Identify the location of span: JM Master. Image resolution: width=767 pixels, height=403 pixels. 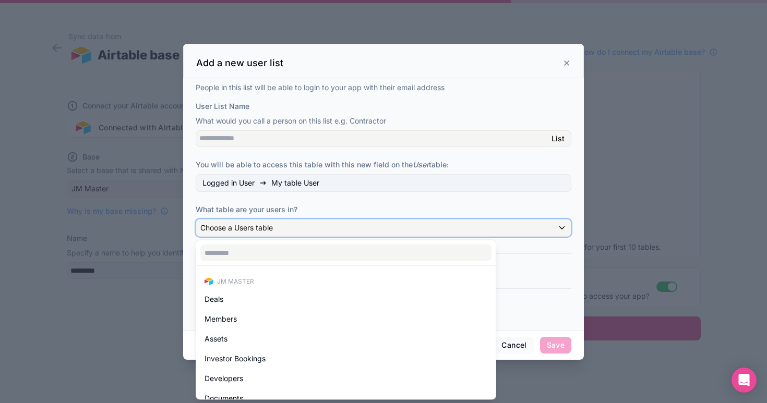
(235, 282).